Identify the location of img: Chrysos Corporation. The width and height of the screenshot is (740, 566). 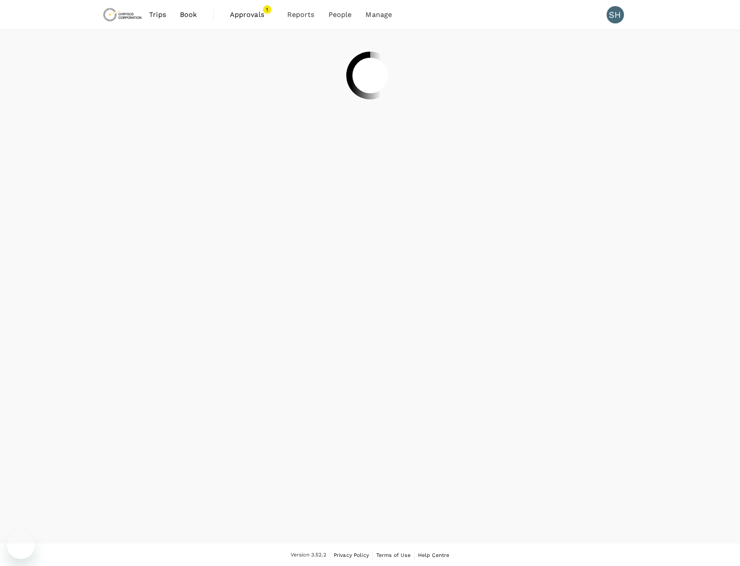
(122, 15).